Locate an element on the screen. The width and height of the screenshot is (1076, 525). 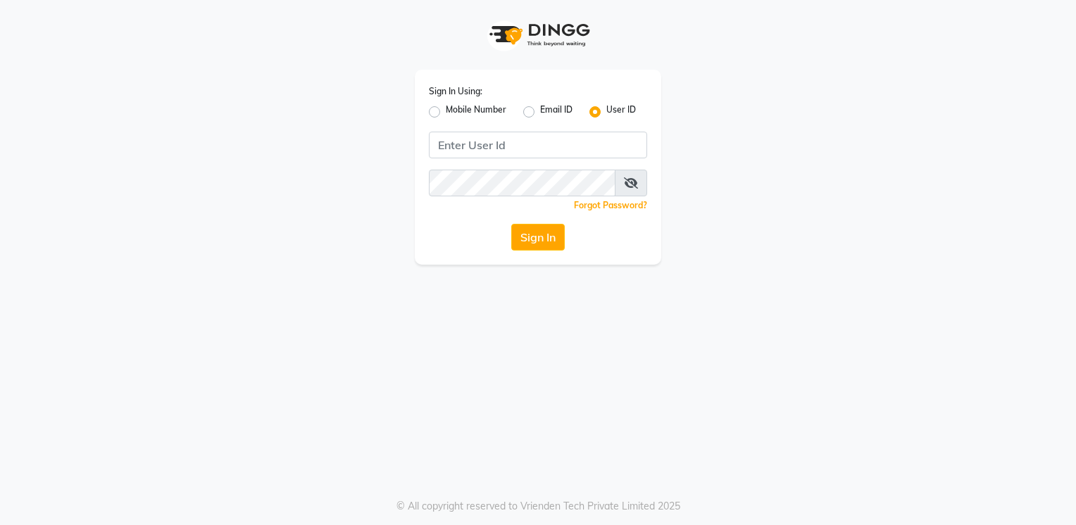
label: Email ID is located at coordinates (556, 112).